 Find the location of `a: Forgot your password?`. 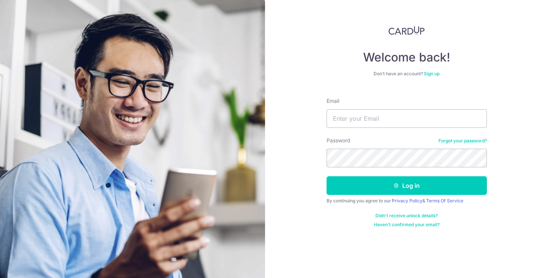

a: Forgot your password? is located at coordinates (462, 141).